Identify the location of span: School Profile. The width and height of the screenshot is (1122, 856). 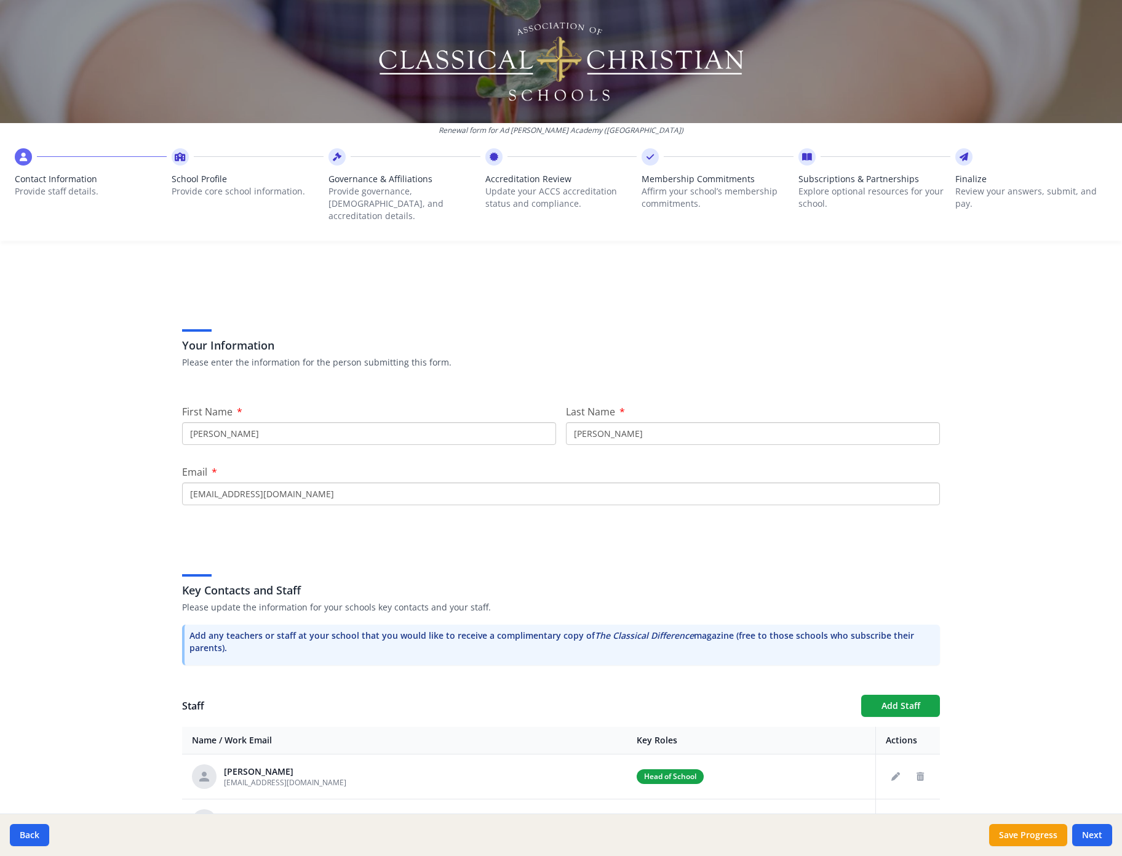
(247, 179).